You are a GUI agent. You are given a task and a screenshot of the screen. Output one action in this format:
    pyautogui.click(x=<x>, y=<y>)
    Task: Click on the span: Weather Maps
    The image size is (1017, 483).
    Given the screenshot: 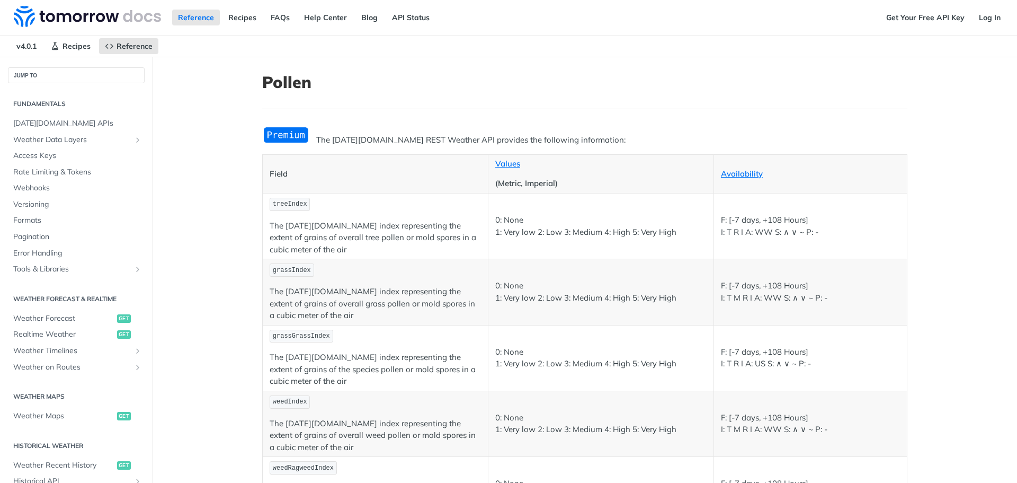 What is the action you would take?
    pyautogui.click(x=64, y=416)
    